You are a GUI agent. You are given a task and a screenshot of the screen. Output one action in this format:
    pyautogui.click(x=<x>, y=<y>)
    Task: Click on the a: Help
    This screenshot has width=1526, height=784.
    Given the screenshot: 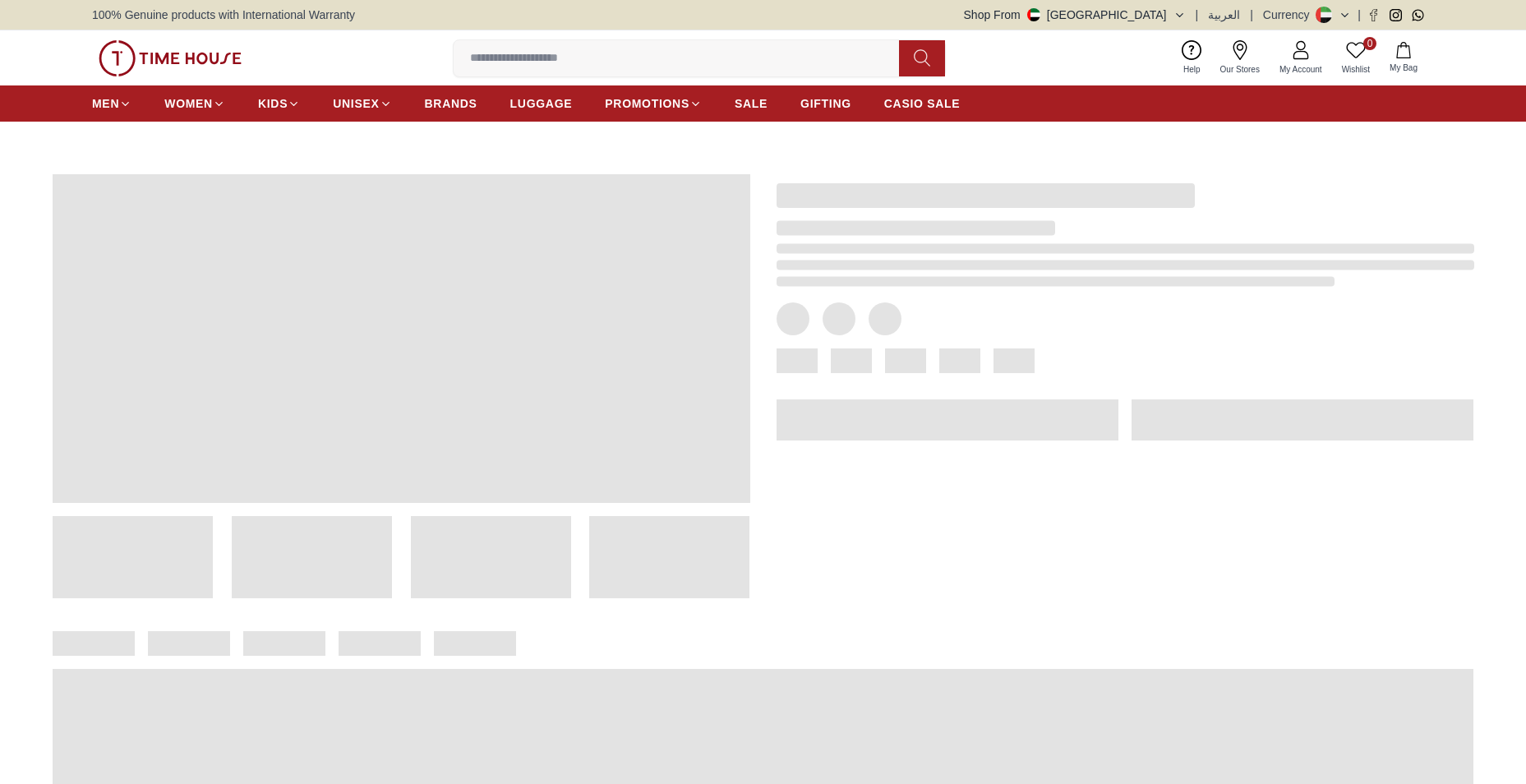 What is the action you would take?
    pyautogui.click(x=1192, y=58)
    